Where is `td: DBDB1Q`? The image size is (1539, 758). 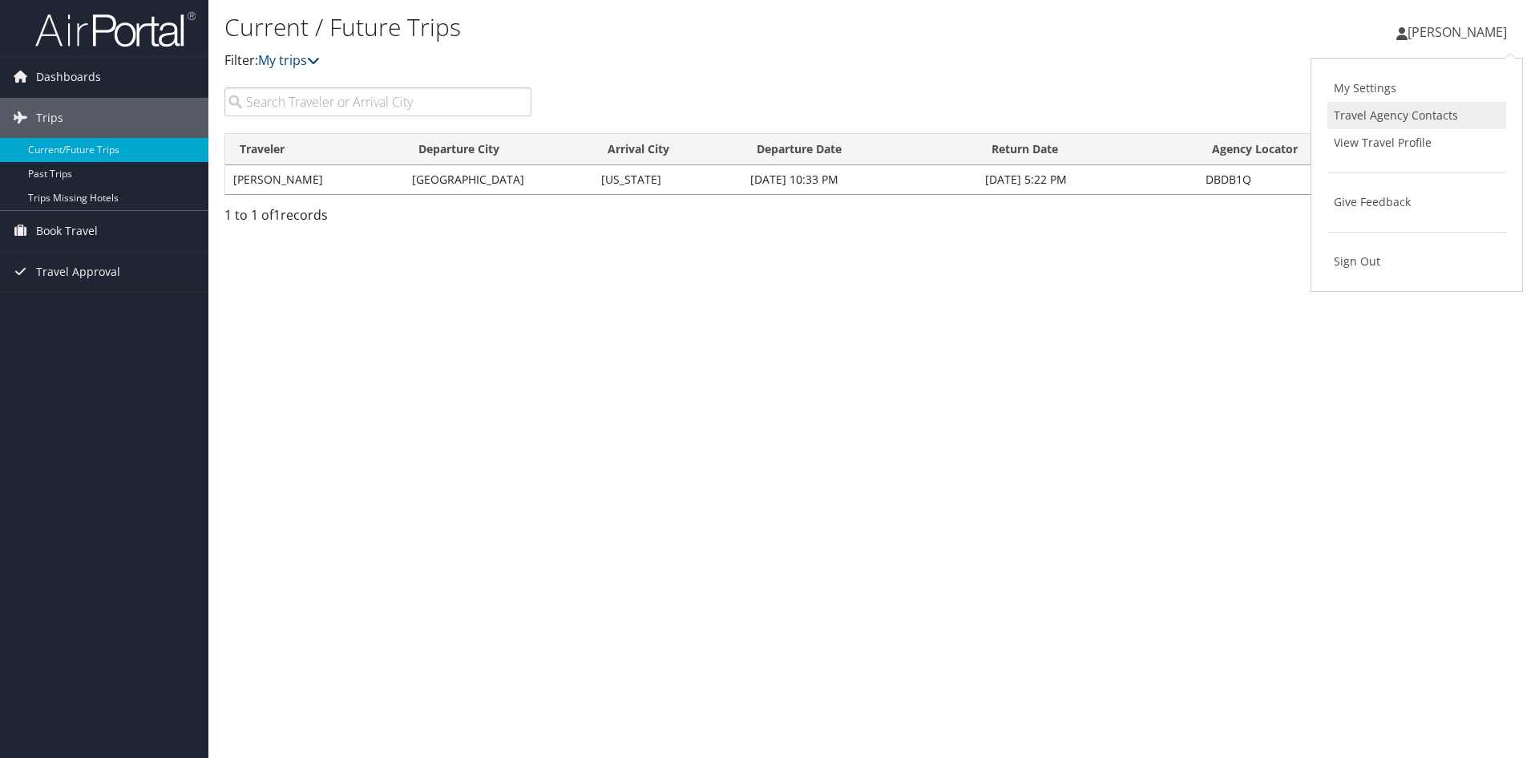
td: DBDB1Q is located at coordinates (1296, 180).